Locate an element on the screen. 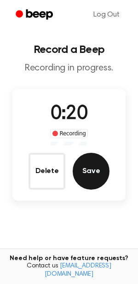  p: Recording in progress. is located at coordinates (69, 68).